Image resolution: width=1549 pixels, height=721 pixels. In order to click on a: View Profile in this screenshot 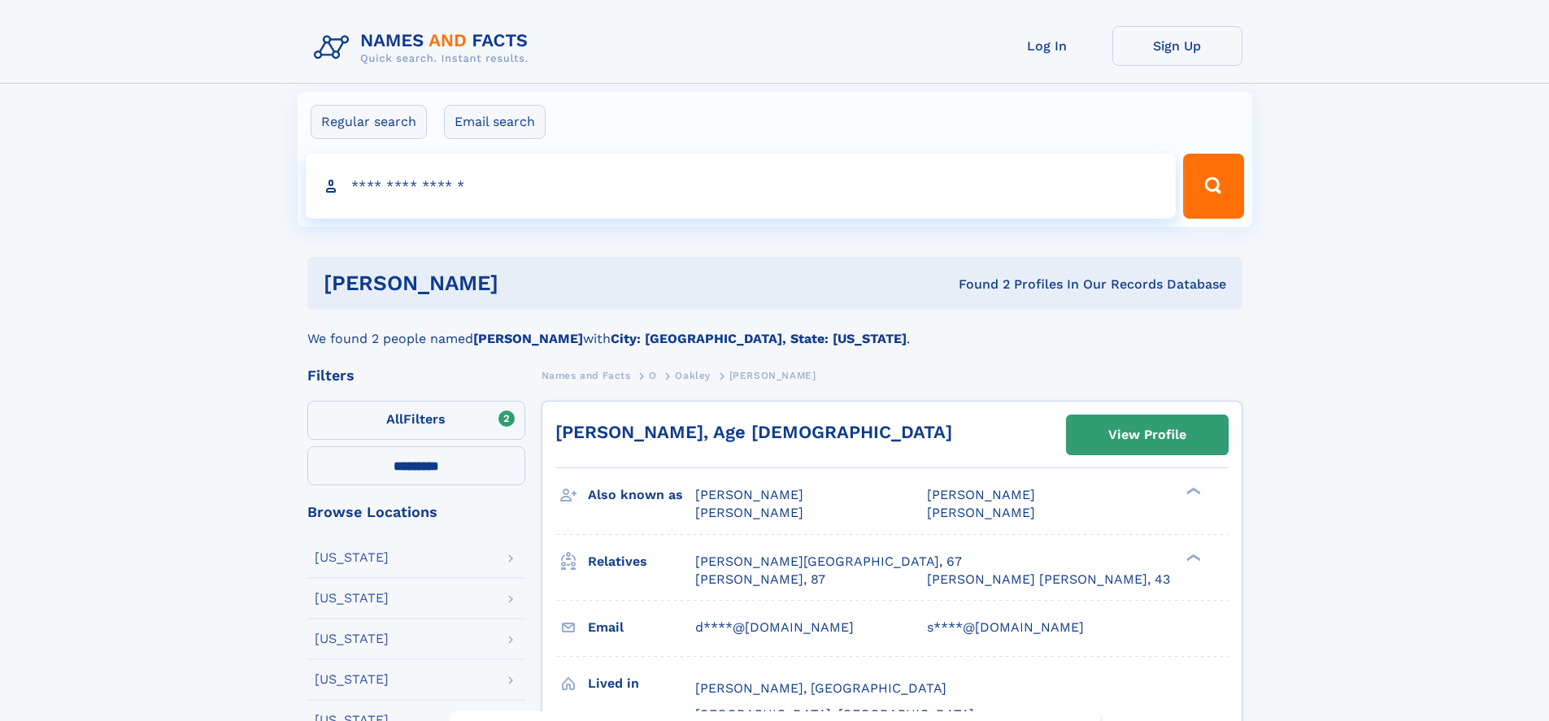, I will do `click(1147, 435)`.